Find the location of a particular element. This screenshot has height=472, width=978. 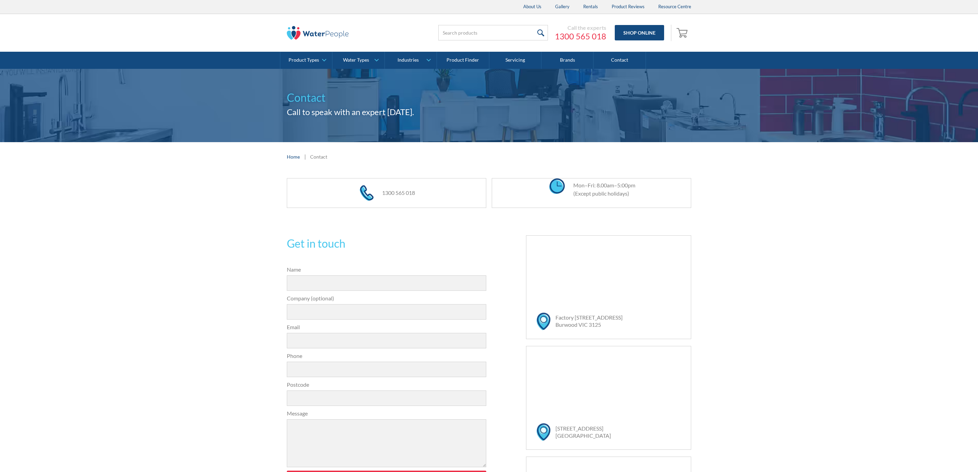

label: Phone is located at coordinates (387, 356).